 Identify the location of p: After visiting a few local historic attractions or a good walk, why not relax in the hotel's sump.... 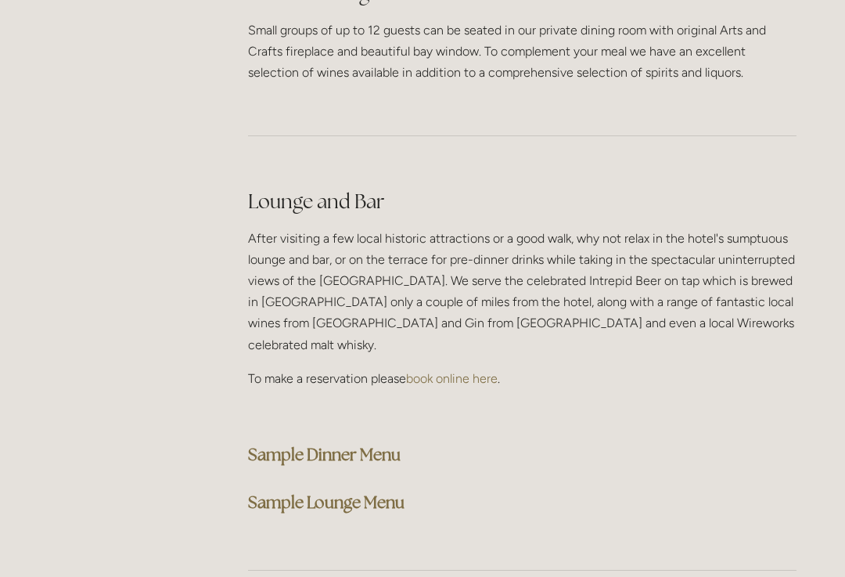
(522, 291).